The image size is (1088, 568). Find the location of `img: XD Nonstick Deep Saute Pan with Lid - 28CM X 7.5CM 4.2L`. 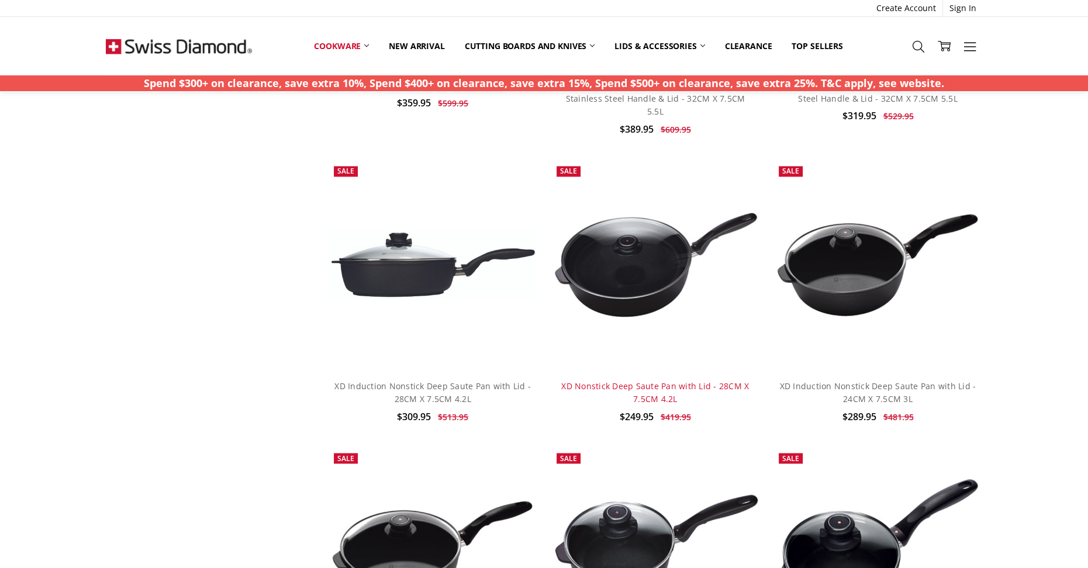

img: XD Nonstick Deep Saute Pan with Lid - 28CM X 7.5CM 4.2L is located at coordinates (655, 264).